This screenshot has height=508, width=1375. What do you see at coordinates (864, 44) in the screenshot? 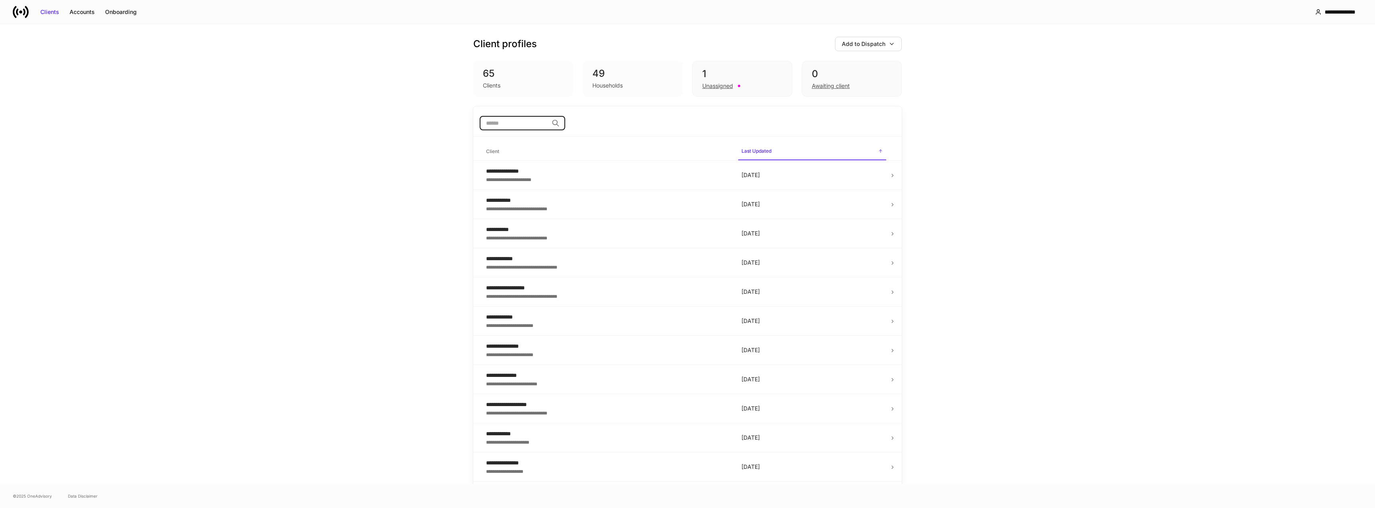
I see `div: Add to Dispatch` at bounding box center [864, 44].